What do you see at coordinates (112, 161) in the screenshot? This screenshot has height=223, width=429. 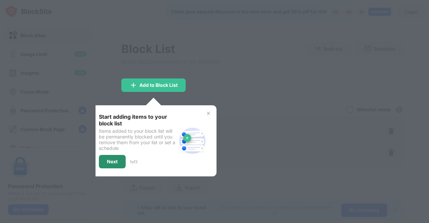 I see `div: Next` at bounding box center [112, 161].